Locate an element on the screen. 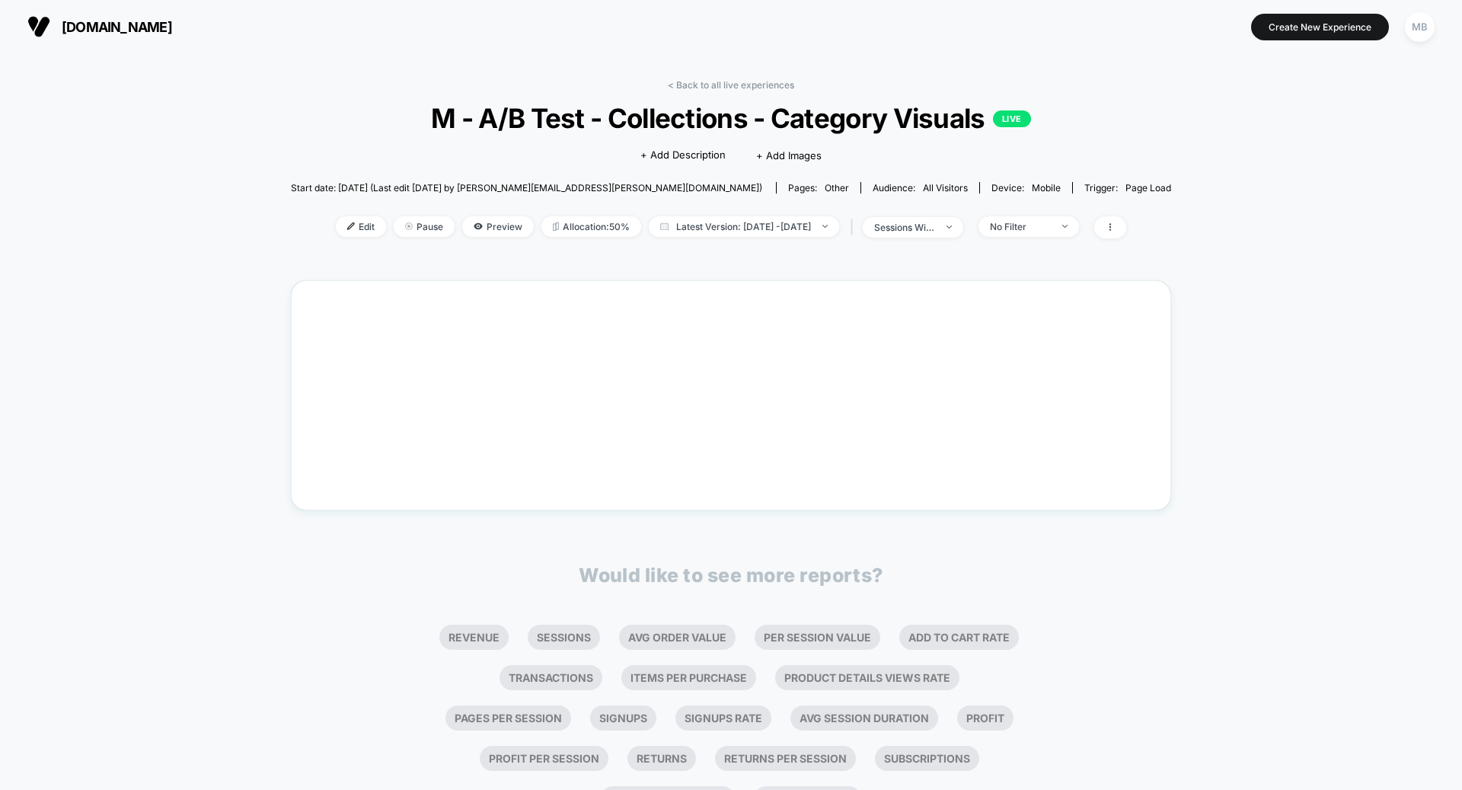  span: All Visitors is located at coordinates (945, 187).